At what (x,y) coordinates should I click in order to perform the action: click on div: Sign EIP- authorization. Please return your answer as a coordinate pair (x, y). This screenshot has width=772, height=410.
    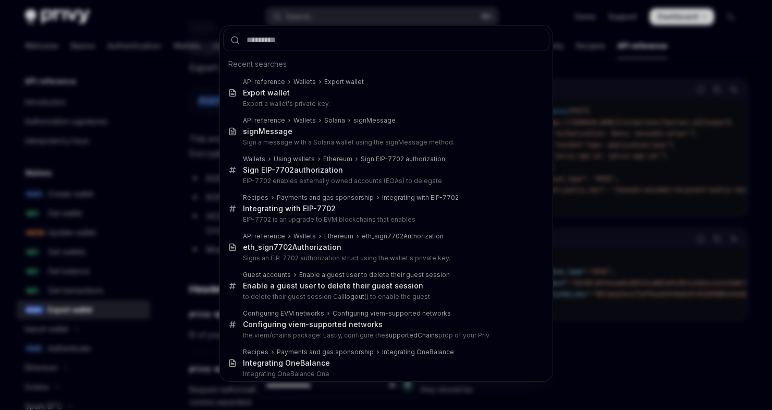
    Looking at the image, I should click on (293, 170).